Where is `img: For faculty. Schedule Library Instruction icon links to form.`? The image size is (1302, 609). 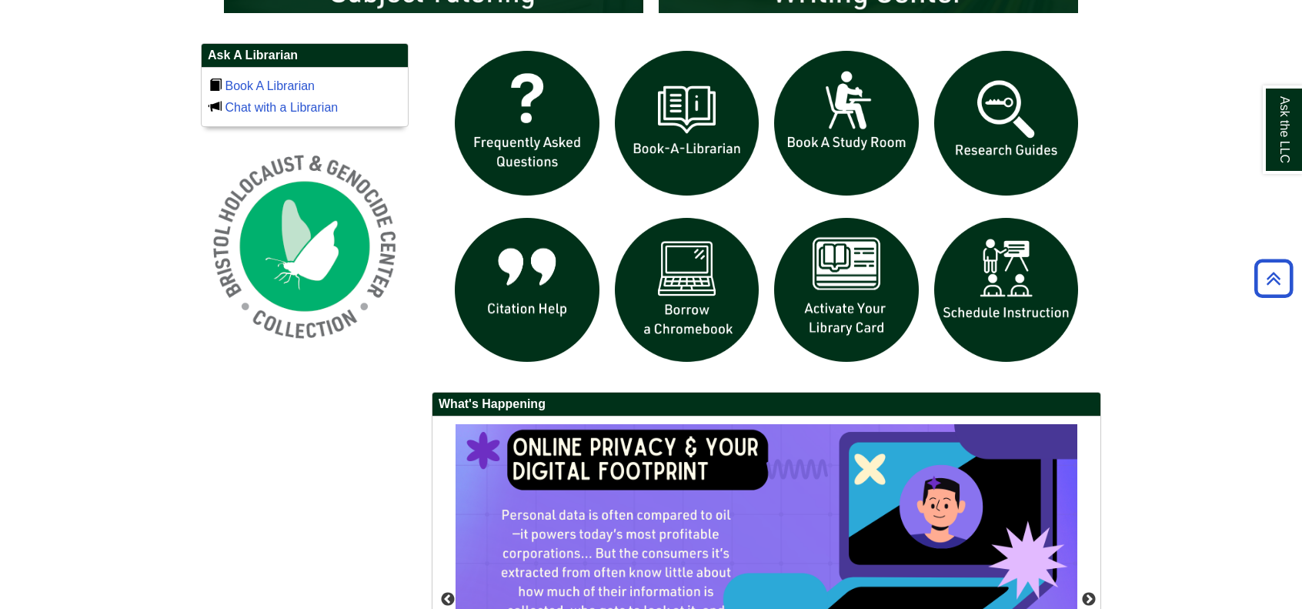
img: For faculty. Schedule Library Instruction icon links to form. is located at coordinates (1007, 290).